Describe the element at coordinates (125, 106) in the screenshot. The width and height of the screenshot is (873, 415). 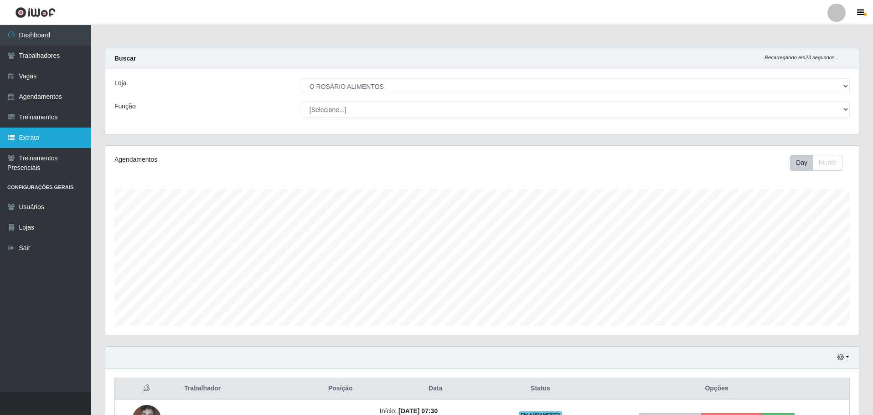
I see `label: Função` at that location.